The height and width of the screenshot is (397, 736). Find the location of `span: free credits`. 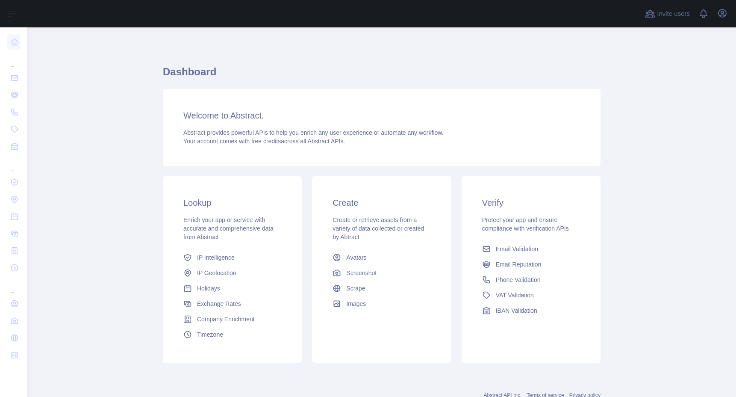

span: free credits is located at coordinates (266, 141).